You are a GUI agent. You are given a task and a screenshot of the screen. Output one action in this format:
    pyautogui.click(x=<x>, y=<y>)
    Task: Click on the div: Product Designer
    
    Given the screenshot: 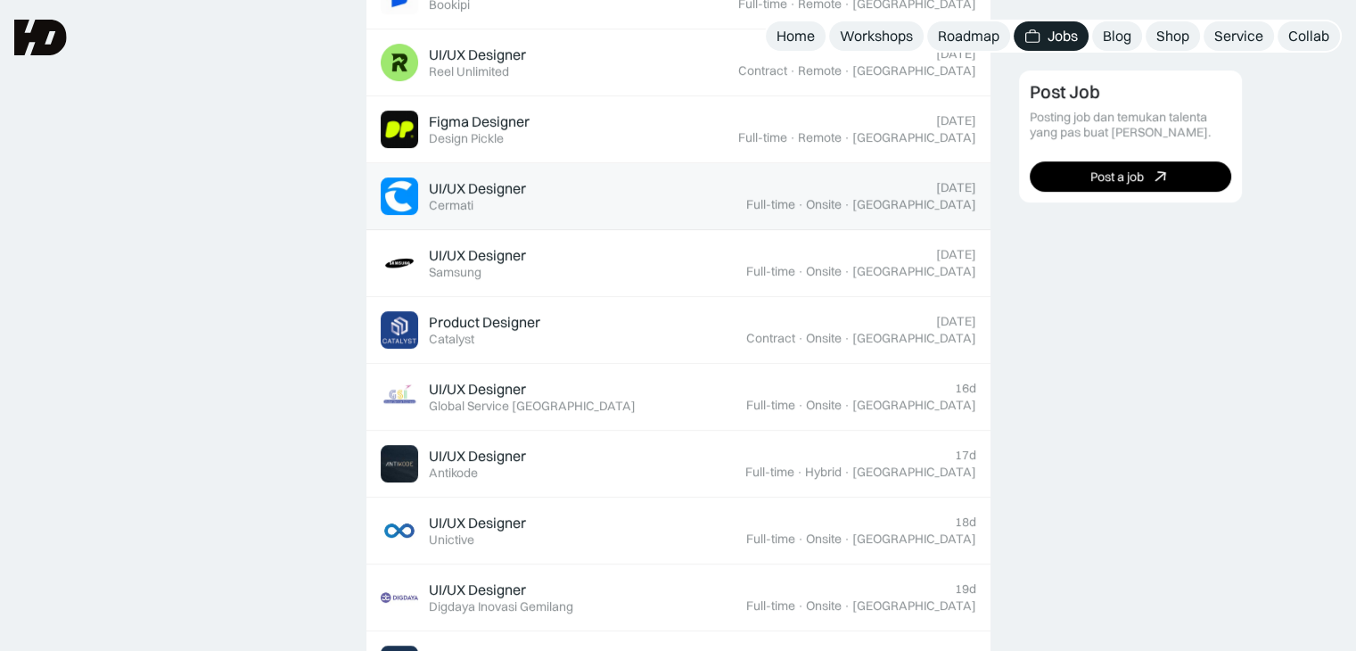 What is the action you would take?
    pyautogui.click(x=484, y=322)
    